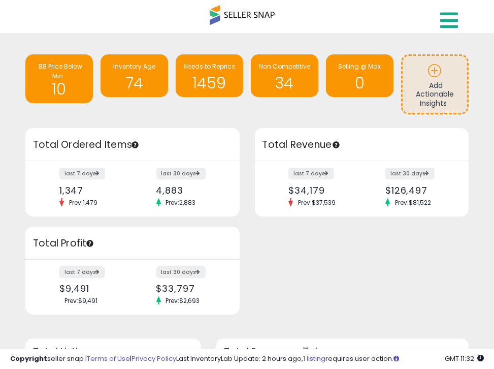 The width and height of the screenshot is (494, 369). What do you see at coordinates (134, 66) in the screenshot?
I see `span: Inventory Age` at bounding box center [134, 66].